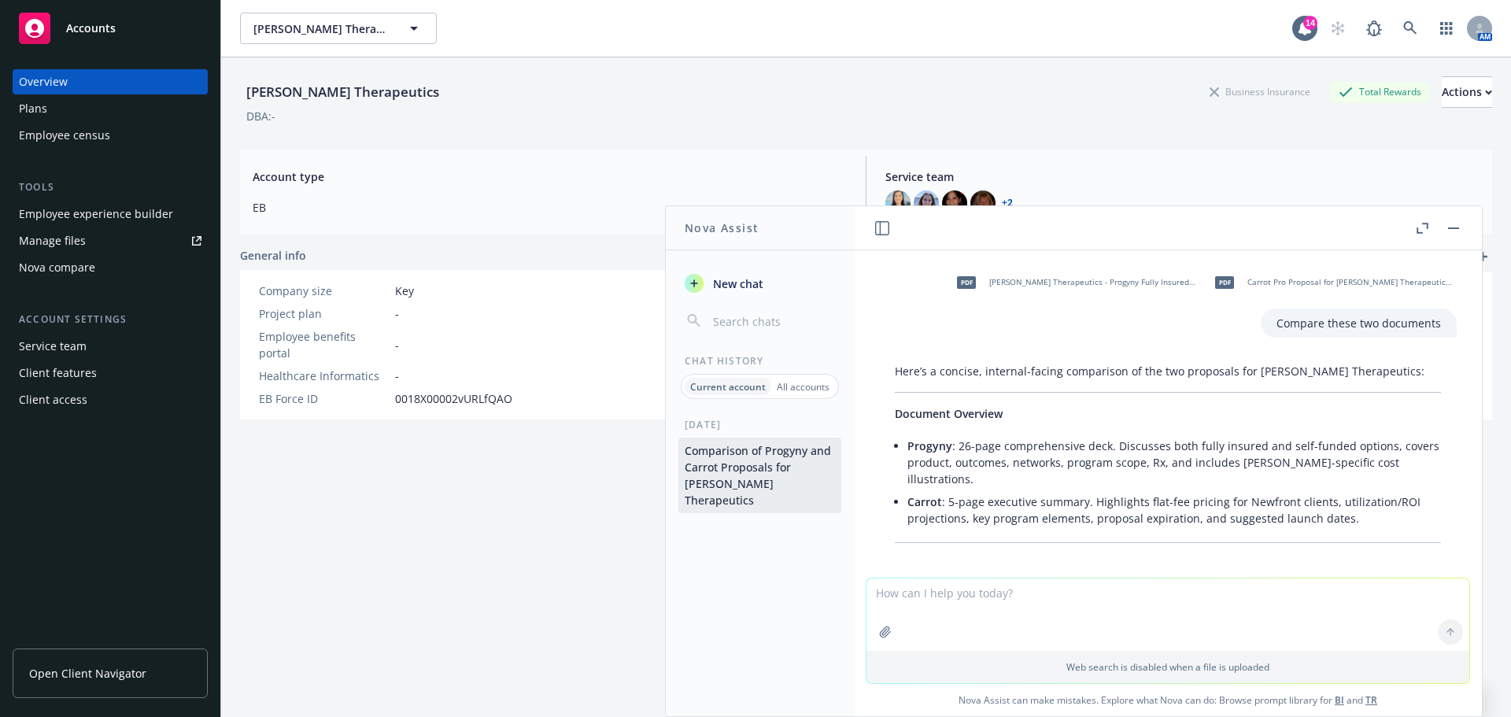  I want to click on span: Account type, so click(549, 176).